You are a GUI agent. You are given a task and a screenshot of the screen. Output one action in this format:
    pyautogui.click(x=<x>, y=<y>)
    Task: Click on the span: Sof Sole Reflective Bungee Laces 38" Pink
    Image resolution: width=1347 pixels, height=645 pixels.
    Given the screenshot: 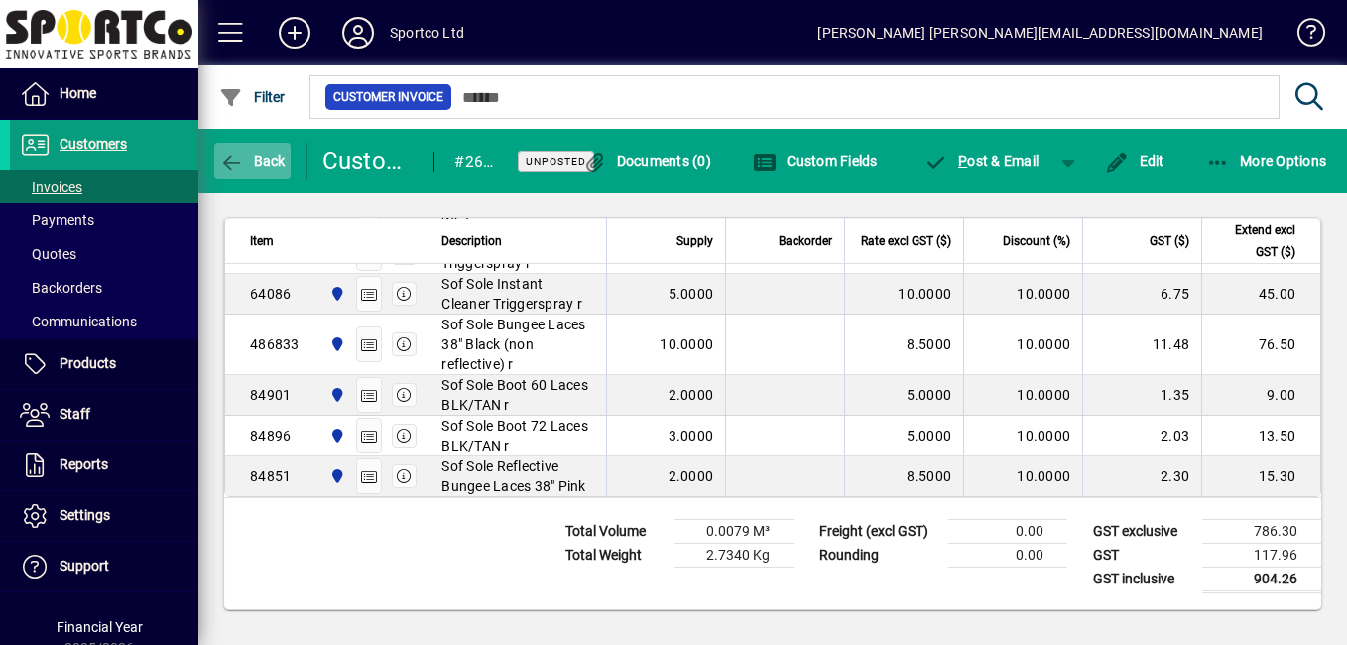 What is the action you would take?
    pyautogui.click(x=518, y=476)
    